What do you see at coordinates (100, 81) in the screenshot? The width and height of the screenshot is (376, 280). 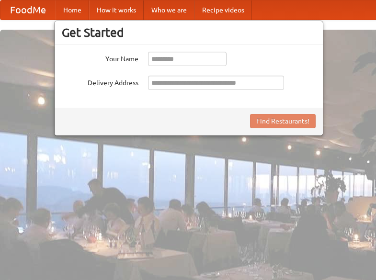 I see `label: Delivery Address` at bounding box center [100, 81].